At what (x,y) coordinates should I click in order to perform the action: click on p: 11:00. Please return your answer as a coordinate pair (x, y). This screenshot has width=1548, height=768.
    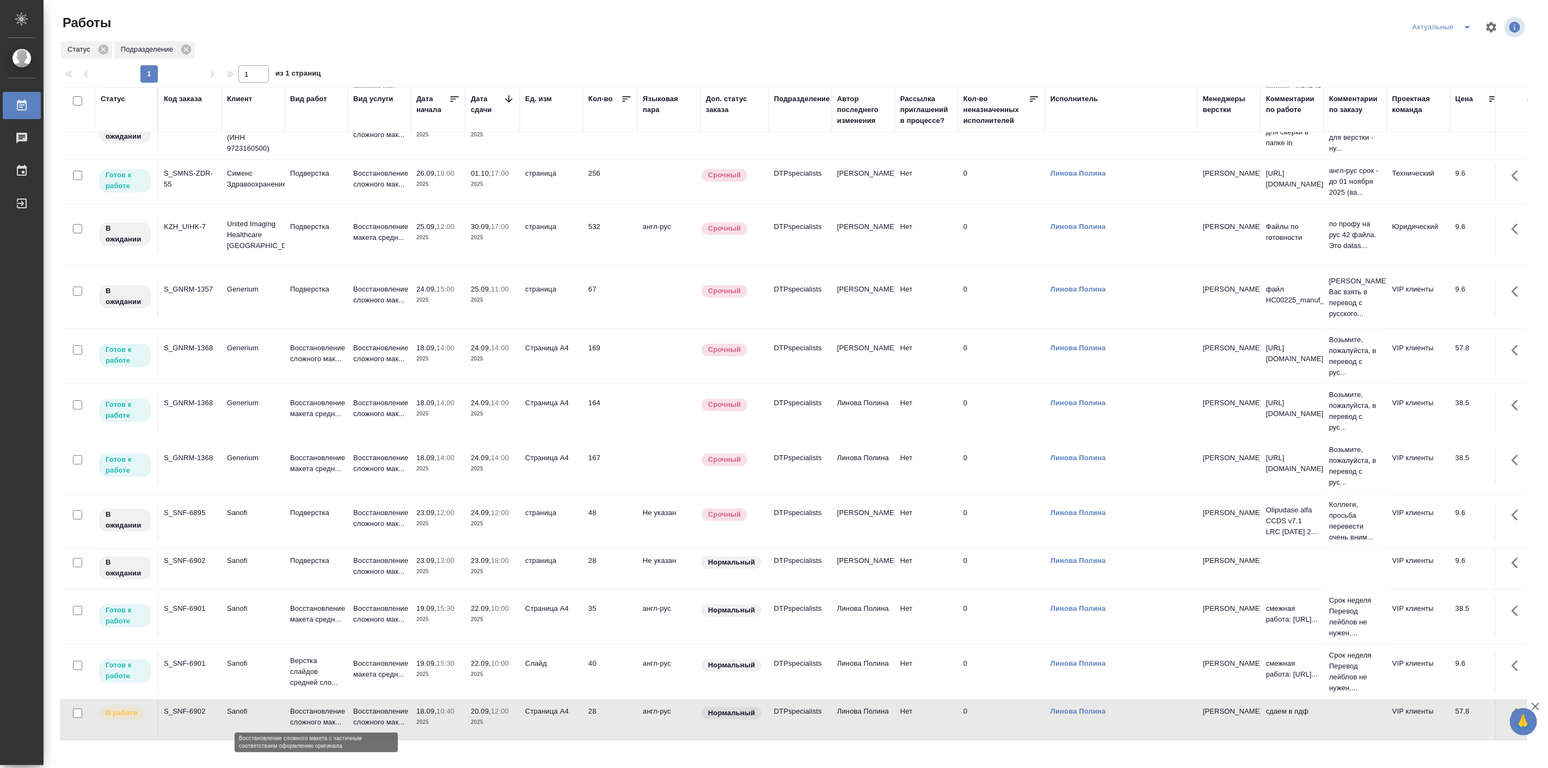
    Looking at the image, I should click on (500, 289).